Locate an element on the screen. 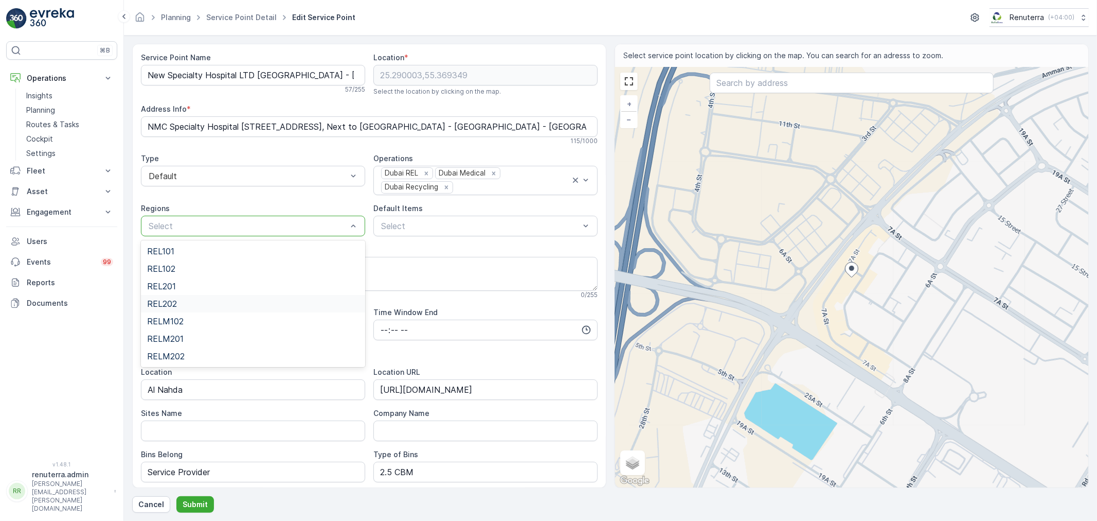 This screenshot has width=1097, height=521. label: Type of Bins is located at coordinates (396, 454).